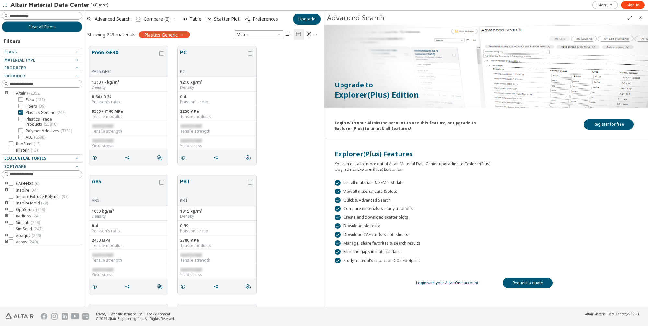 Image resolution: width=648 pixels, height=326 pixels. What do you see at coordinates (125, 188) in the screenshot?
I see `button: ABS` at bounding box center [125, 188].